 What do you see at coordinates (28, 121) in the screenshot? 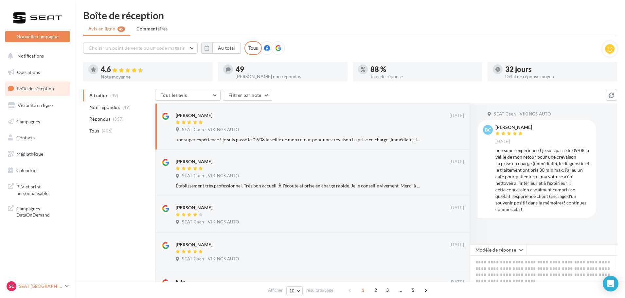
I see `span: Campagnes` at bounding box center [28, 121].